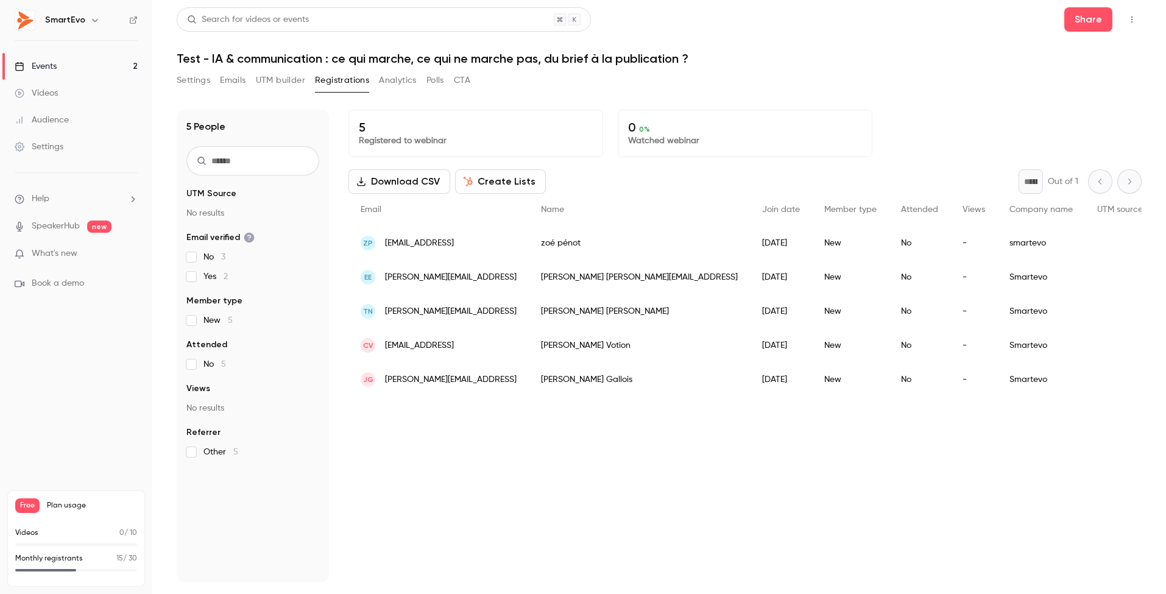  Describe the element at coordinates (745, 141) in the screenshot. I see `p: Watched webinar` at that location.